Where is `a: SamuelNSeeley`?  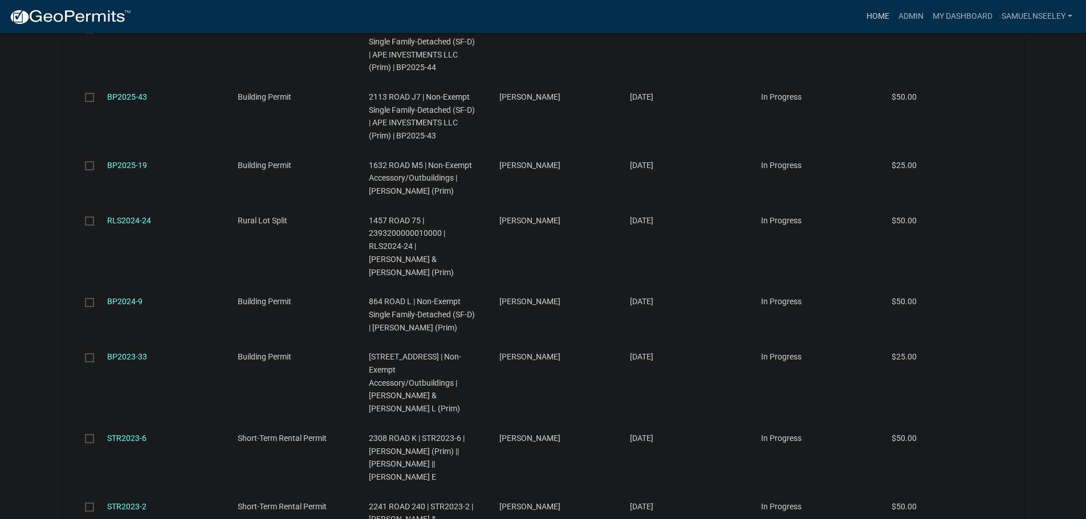
a: SamuelNSeeley is located at coordinates (1037, 17).